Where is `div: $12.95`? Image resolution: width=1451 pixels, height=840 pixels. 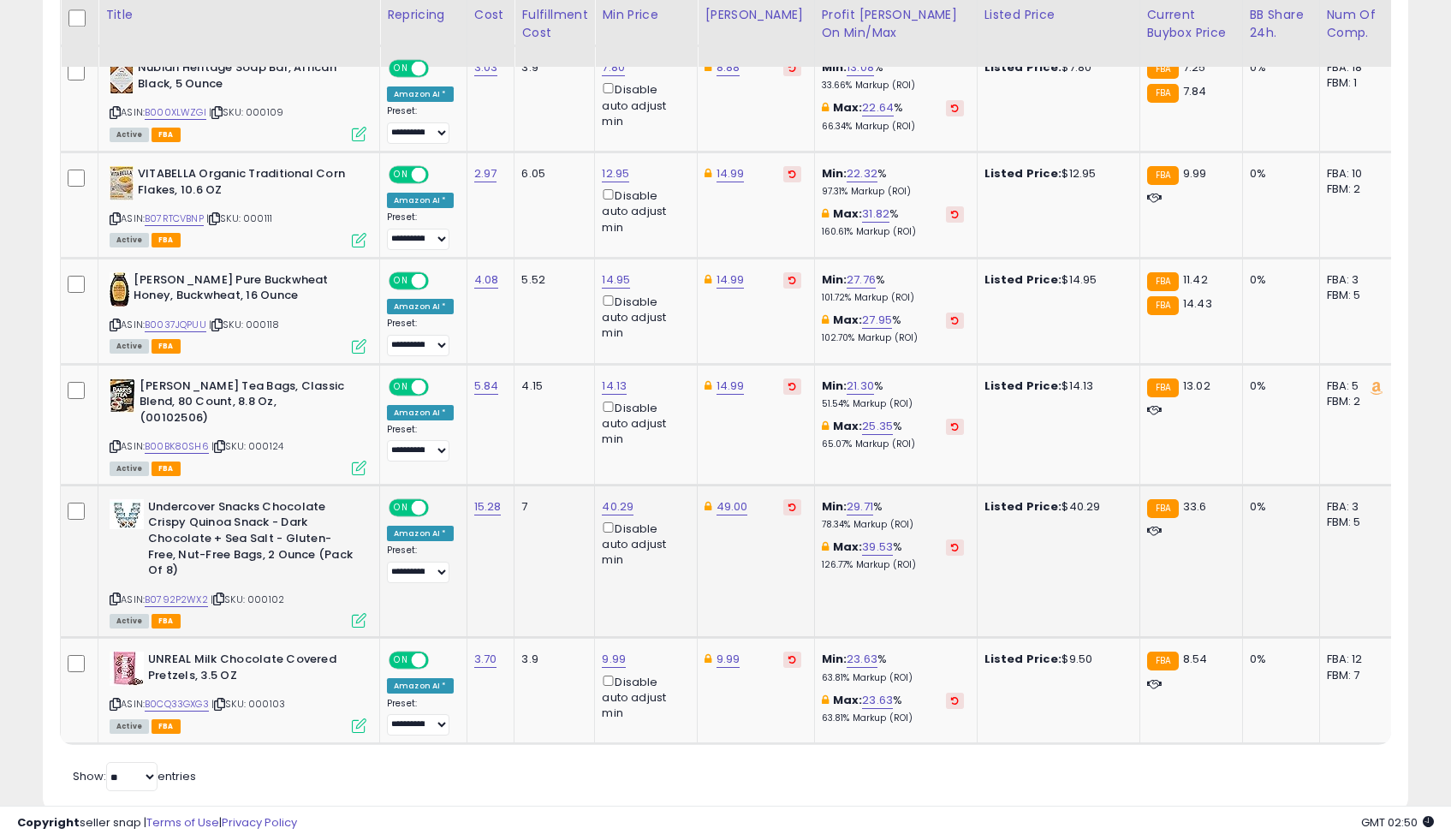 div: $12.95 is located at coordinates (1056, 174).